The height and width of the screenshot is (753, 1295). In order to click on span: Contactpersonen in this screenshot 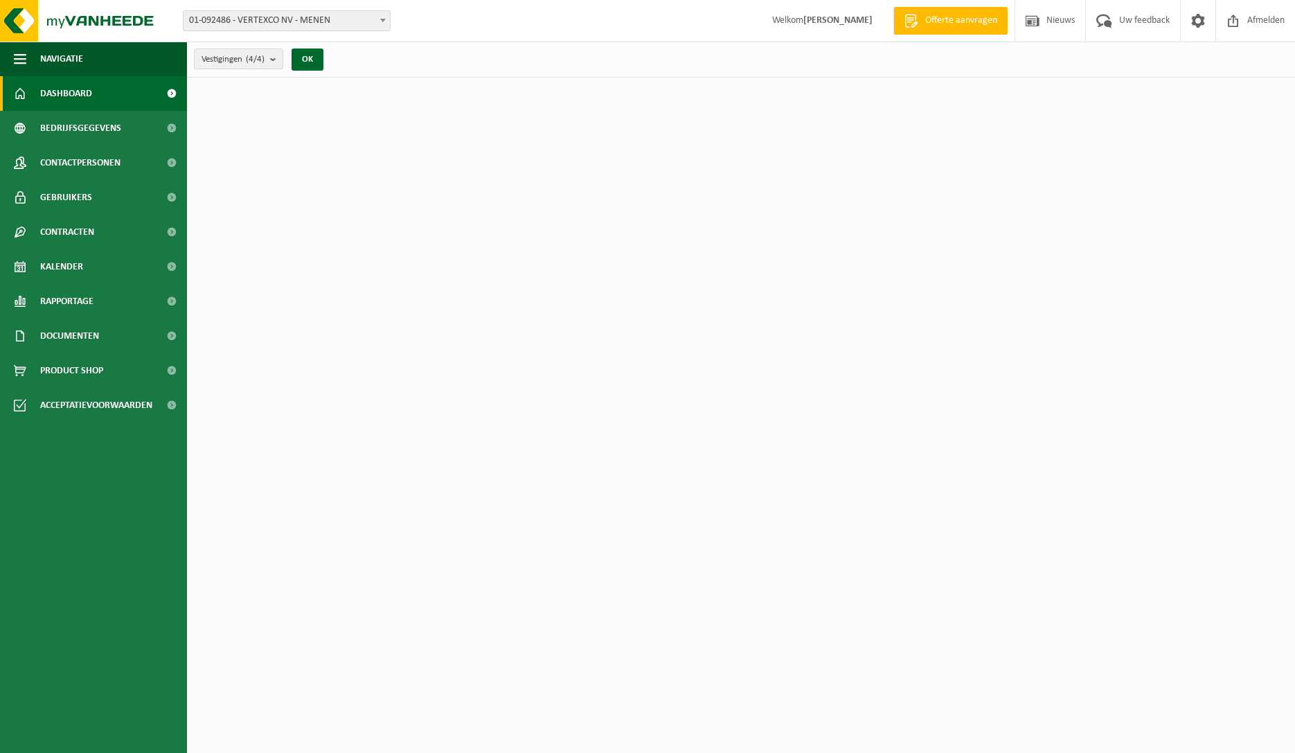, I will do `click(80, 163)`.